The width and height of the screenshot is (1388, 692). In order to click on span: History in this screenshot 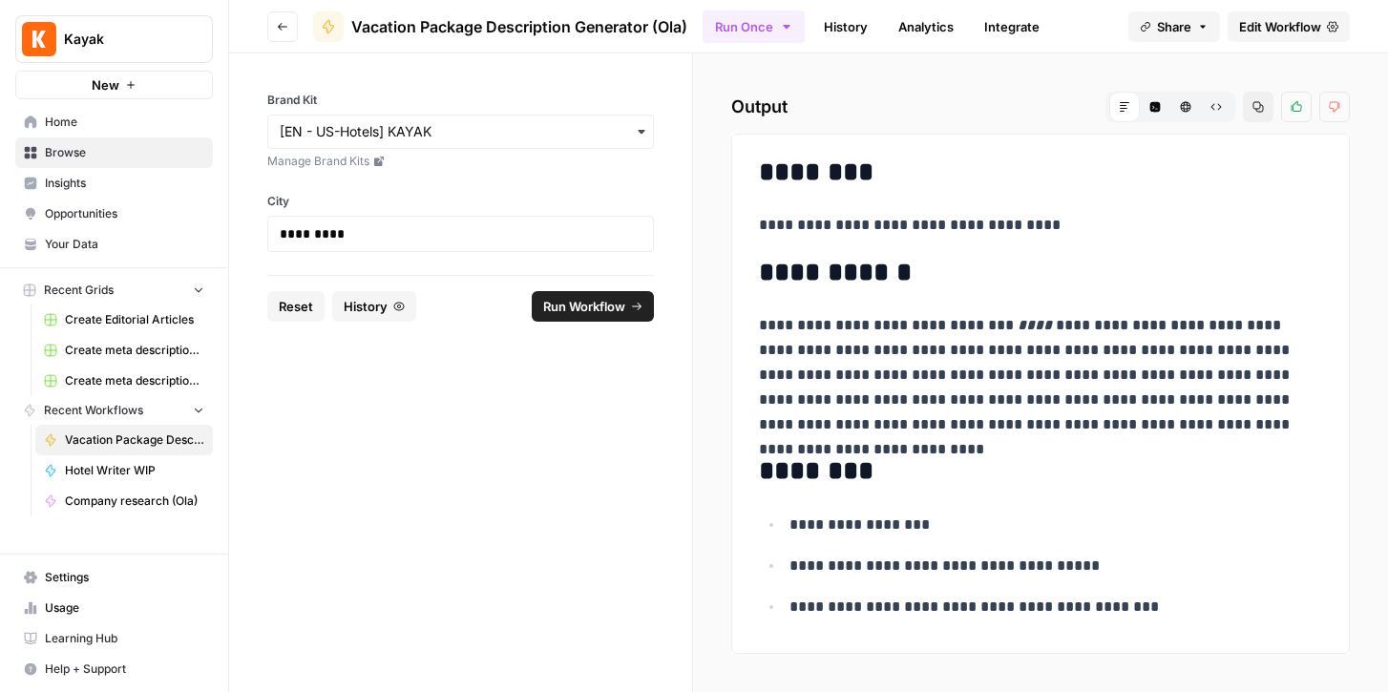, I will do `click(366, 306)`.